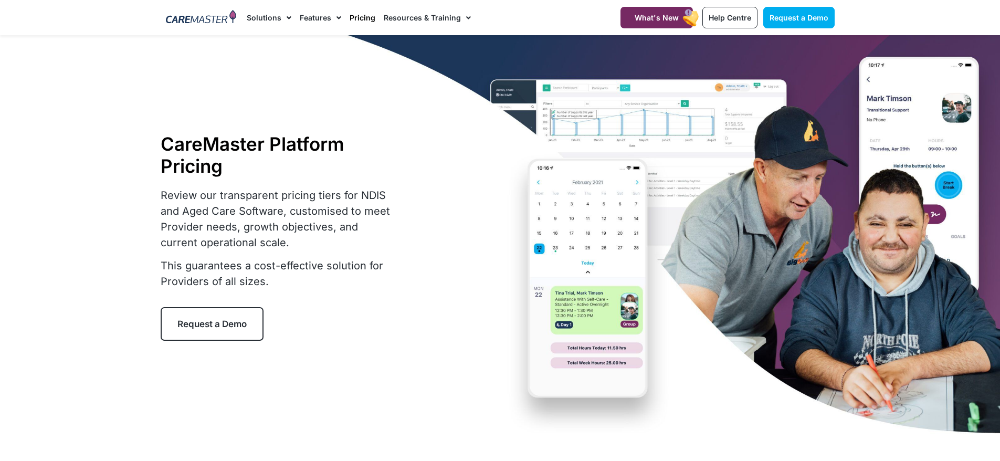 This screenshot has height=461, width=1000. What do you see at coordinates (279, 274) in the screenshot?
I see `p: This guarantees a cost-effective solution for Providers of all sizes.` at bounding box center [279, 274].